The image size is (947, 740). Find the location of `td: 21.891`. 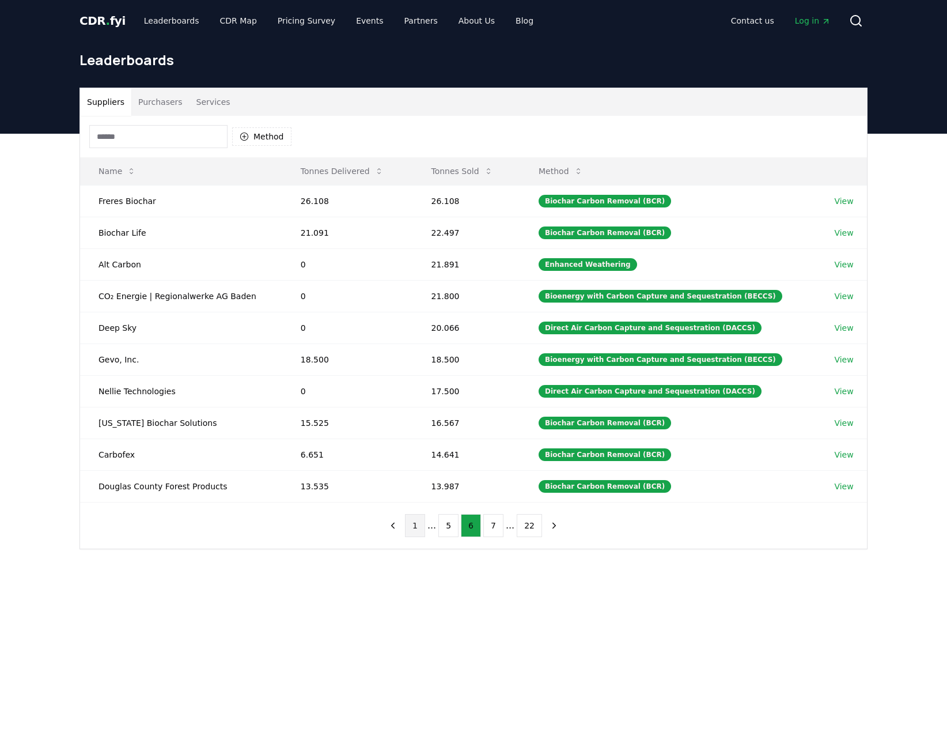

td: 21.891 is located at coordinates (466, 264).